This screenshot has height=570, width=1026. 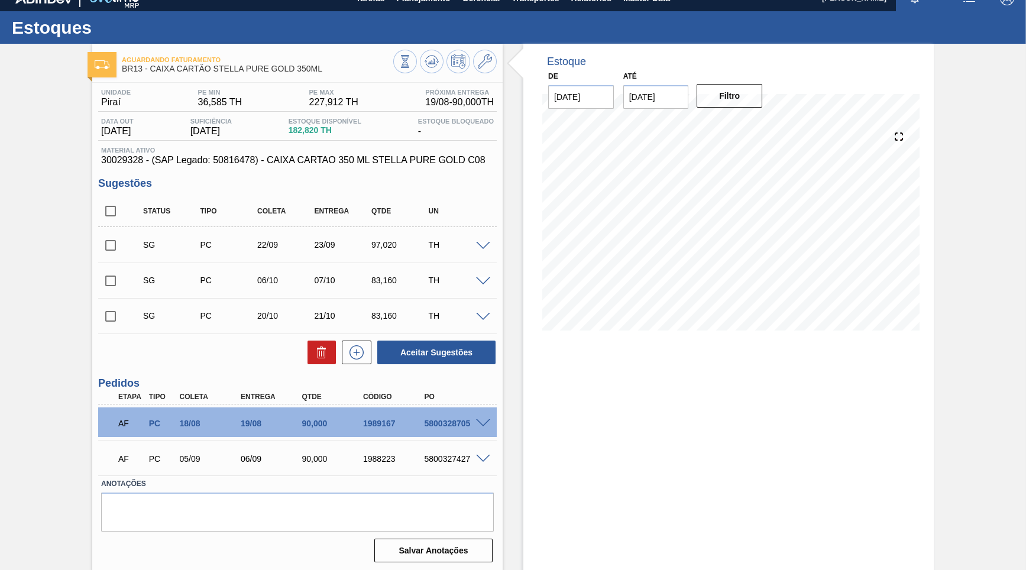 What do you see at coordinates (485, 62) in the screenshot?
I see `button: Ir ao Master Data / Geral` at bounding box center [485, 62].